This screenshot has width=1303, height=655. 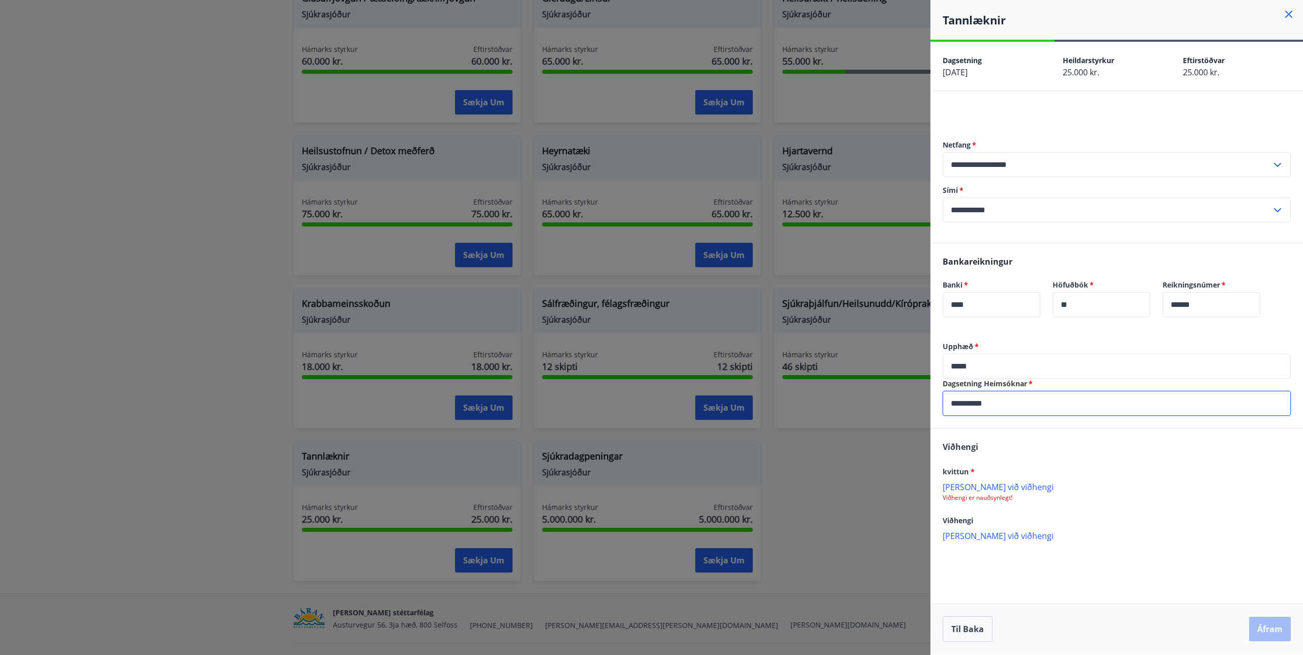 I want to click on label: Reikningsnúmer, so click(x=1211, y=285).